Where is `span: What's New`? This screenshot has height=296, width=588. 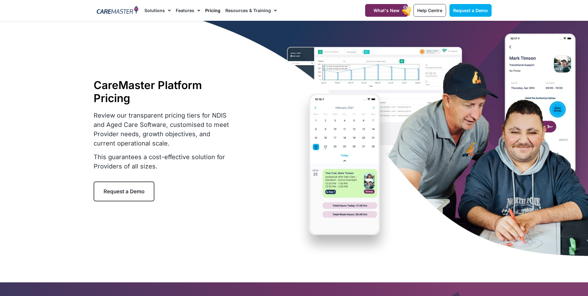
span: What's New is located at coordinates (387, 10).